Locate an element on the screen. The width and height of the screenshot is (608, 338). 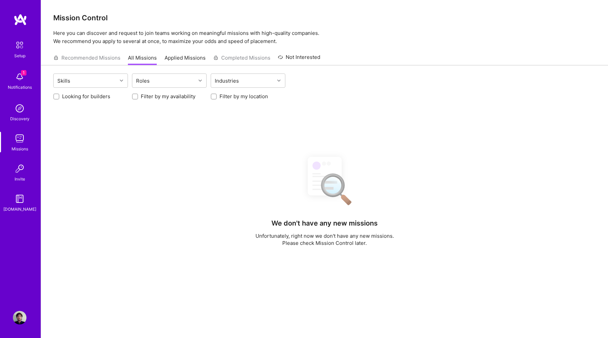
a: Not Interested is located at coordinates (299, 59).